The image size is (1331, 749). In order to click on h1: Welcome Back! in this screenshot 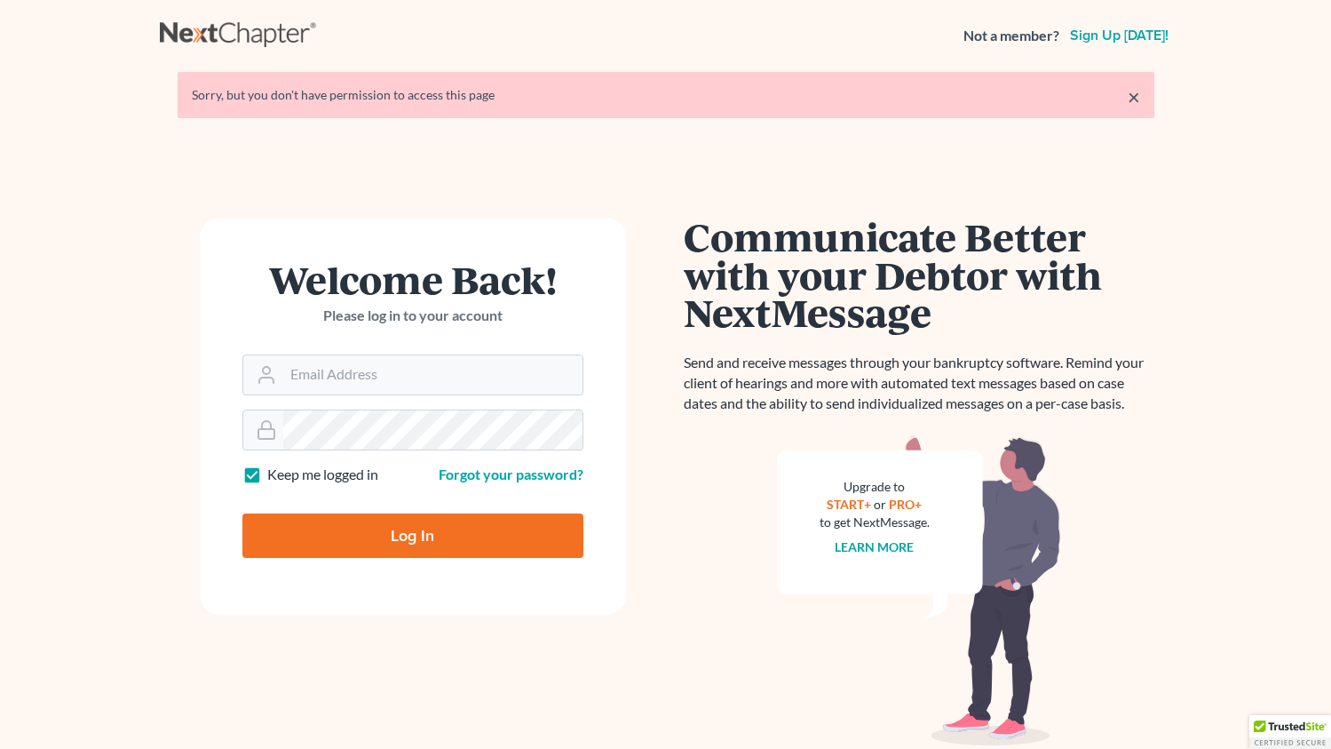, I will do `click(413, 279)`.